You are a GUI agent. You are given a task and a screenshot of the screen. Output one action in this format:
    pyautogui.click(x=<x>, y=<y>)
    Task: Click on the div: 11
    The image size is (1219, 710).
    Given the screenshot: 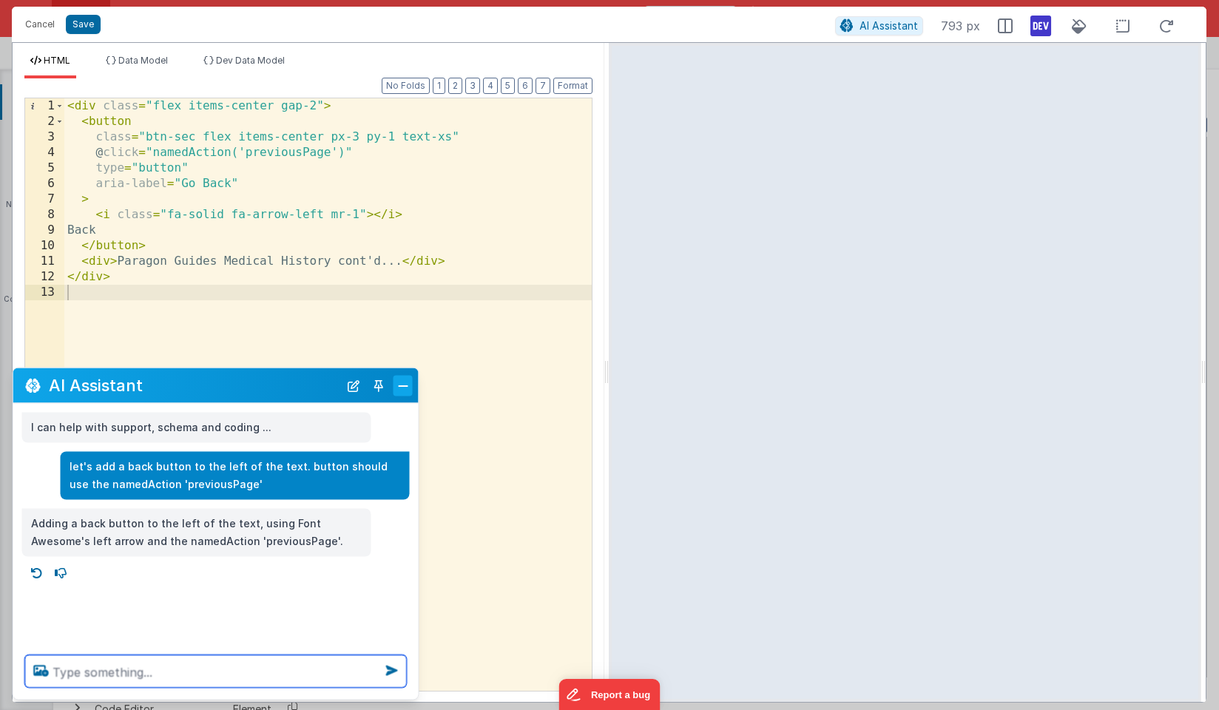 What is the action you would take?
    pyautogui.click(x=44, y=261)
    